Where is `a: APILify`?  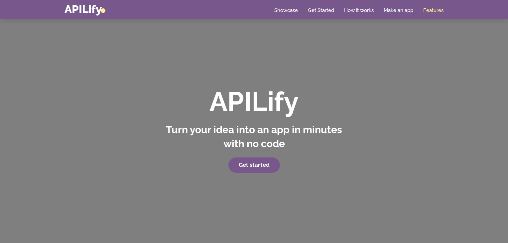 a: APILify is located at coordinates (85, 9).